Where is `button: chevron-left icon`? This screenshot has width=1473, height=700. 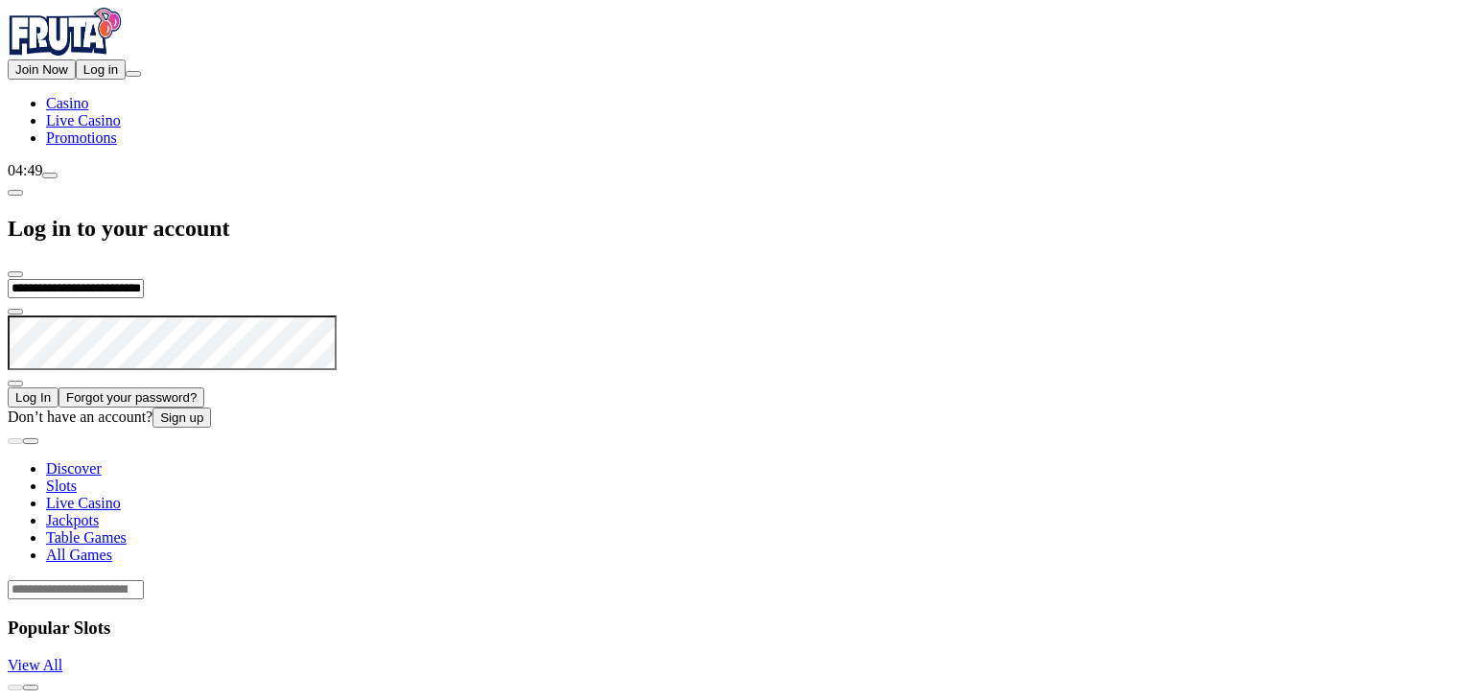
button: chevron-left icon is located at coordinates (15, 193).